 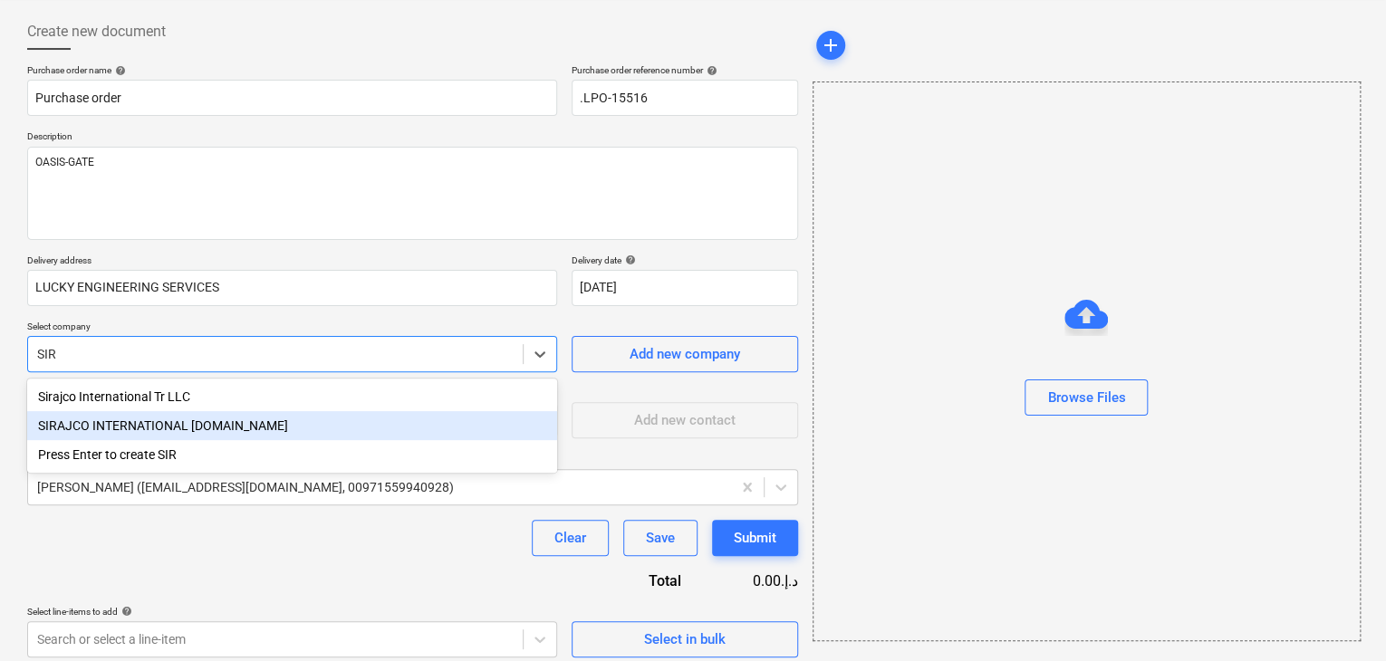 What do you see at coordinates (412, 193) in the screenshot?
I see `textarea: OASIS-GATE` at bounding box center [412, 193].